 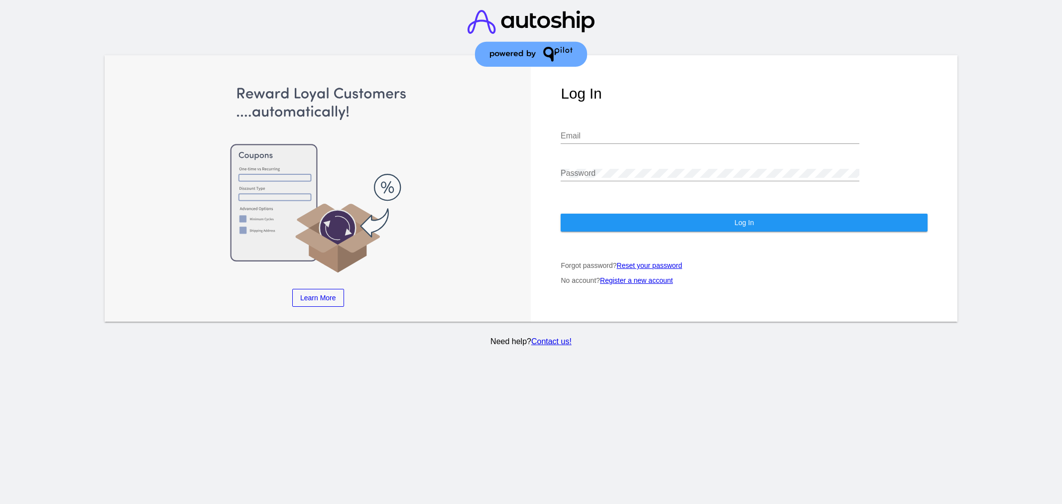 I want to click on p: Need help?, so click(x=531, y=342).